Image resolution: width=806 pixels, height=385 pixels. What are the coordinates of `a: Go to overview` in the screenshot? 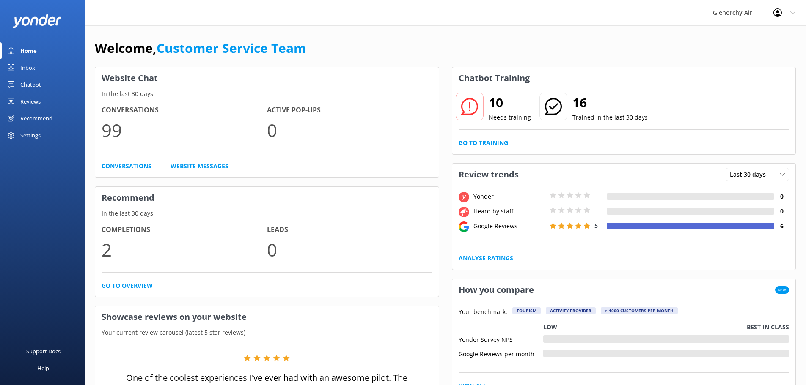 It's located at (127, 286).